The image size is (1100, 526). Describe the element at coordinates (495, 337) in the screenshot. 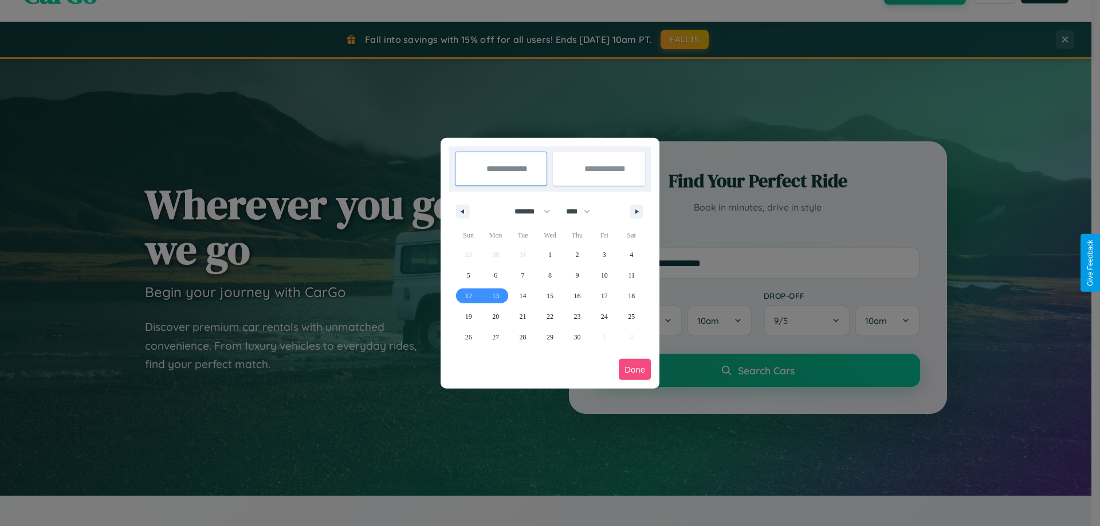

I see `button: 27` at that location.